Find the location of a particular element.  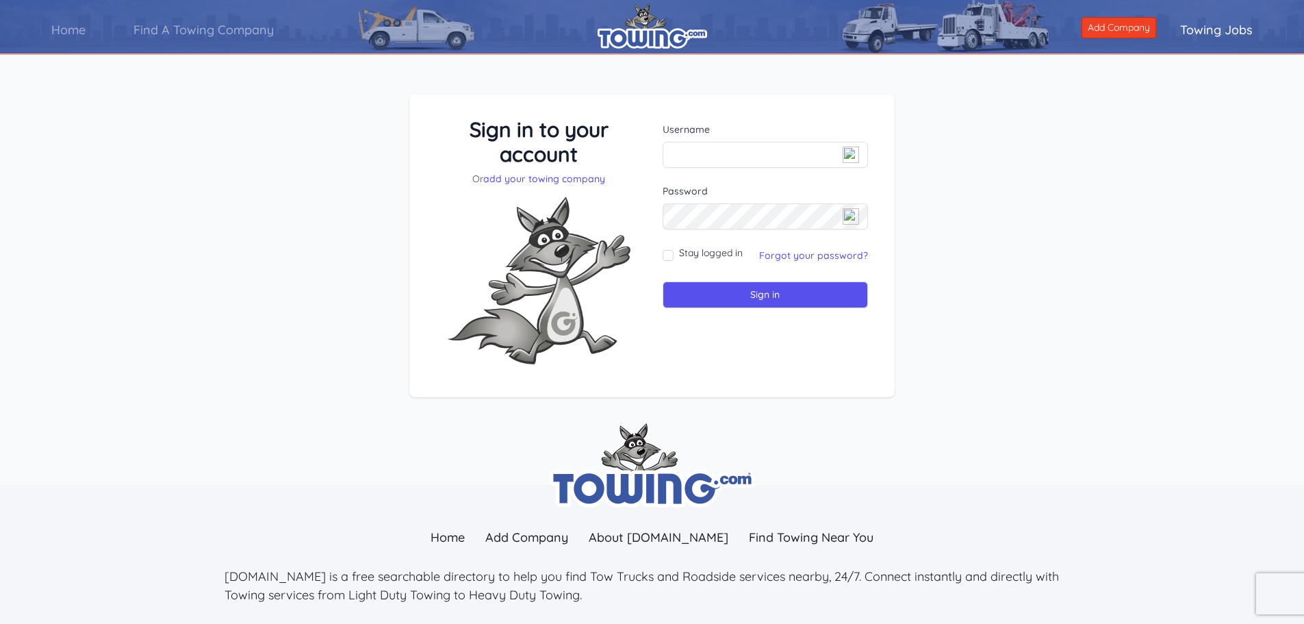

a: Towing Jobs is located at coordinates (1217, 29).